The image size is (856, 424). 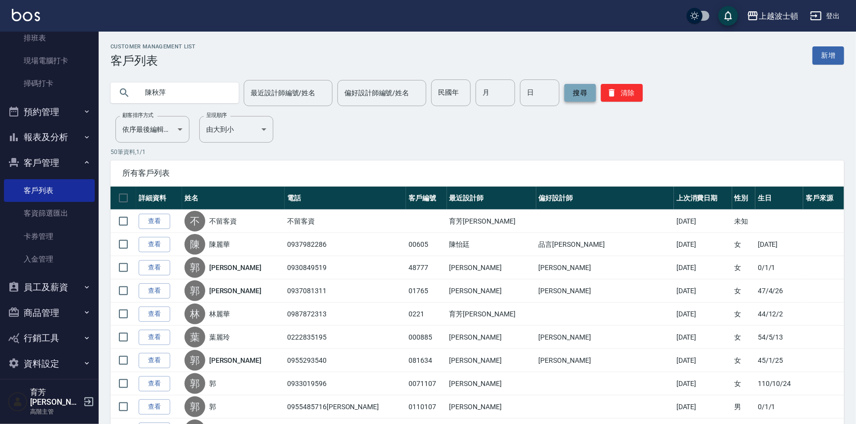 I want to click on a: 客資篩選匯出, so click(x=49, y=213).